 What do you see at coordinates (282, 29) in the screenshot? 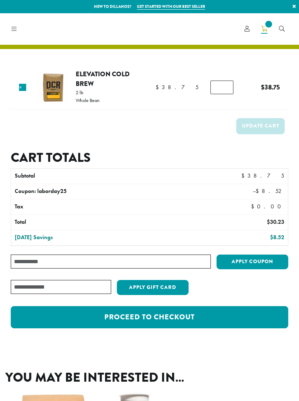
I see `a: Search` at bounding box center [282, 29].